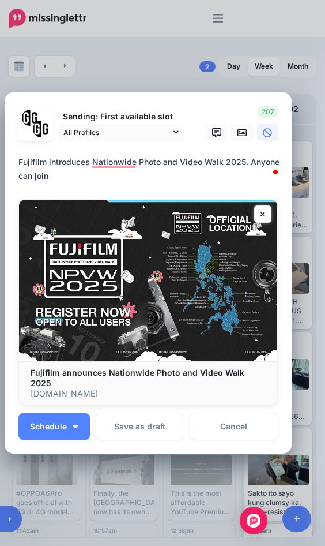  I want to click on span: Schedule, so click(48, 426).